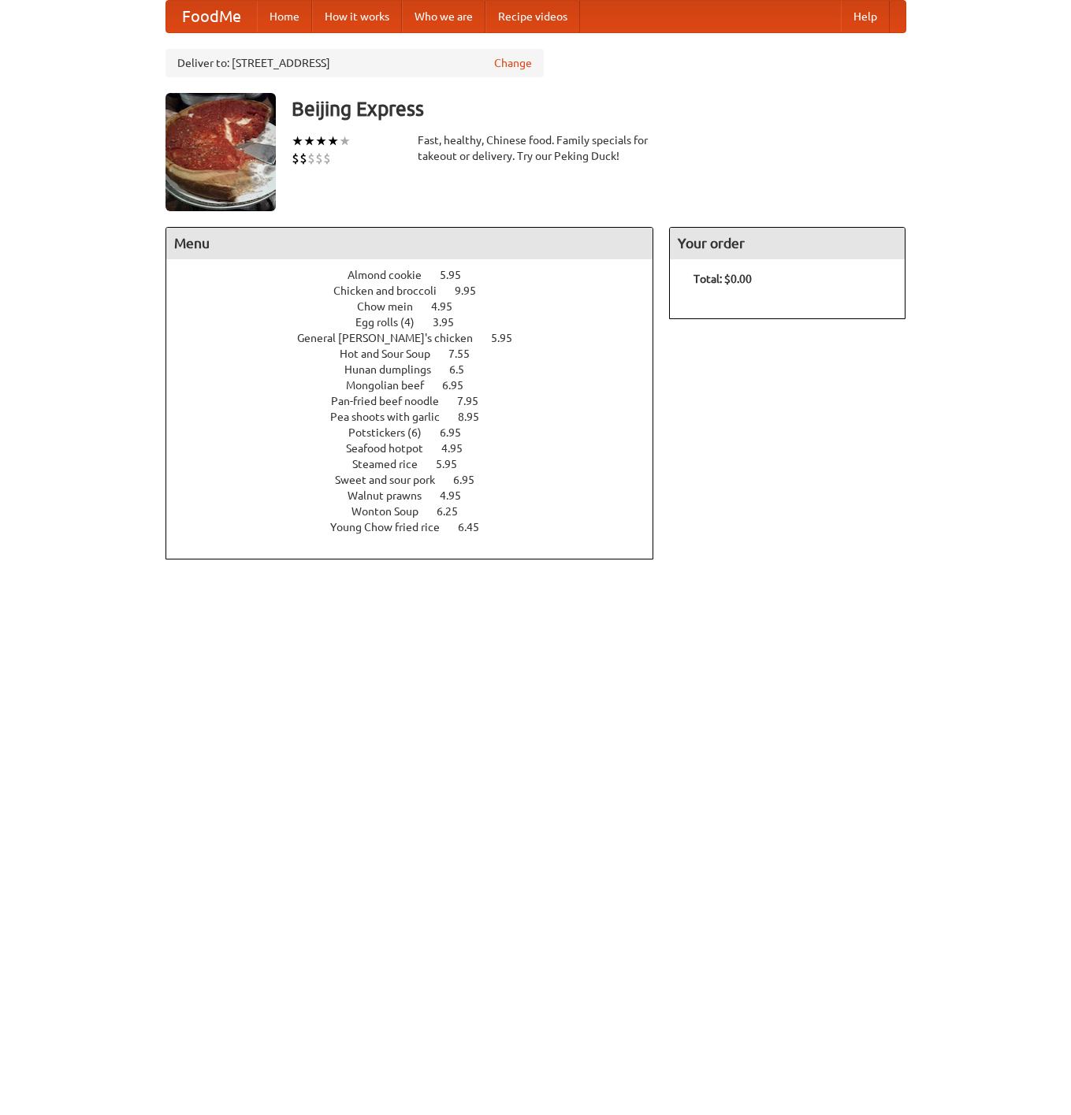 The height and width of the screenshot is (1115, 1071). Describe the element at coordinates (473, 291) in the screenshot. I see `span: 9.95` at that location.